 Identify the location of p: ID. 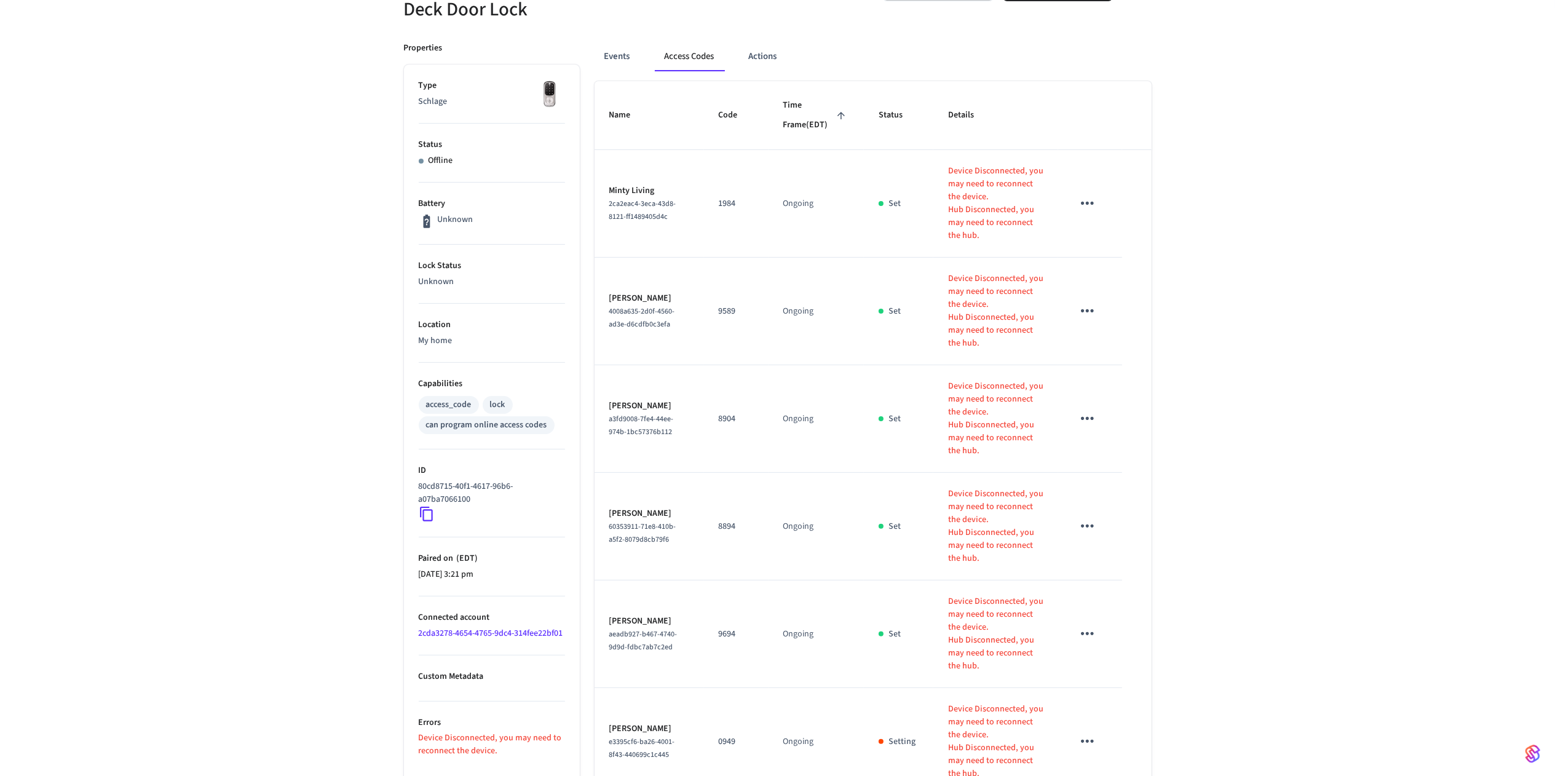
(492, 471).